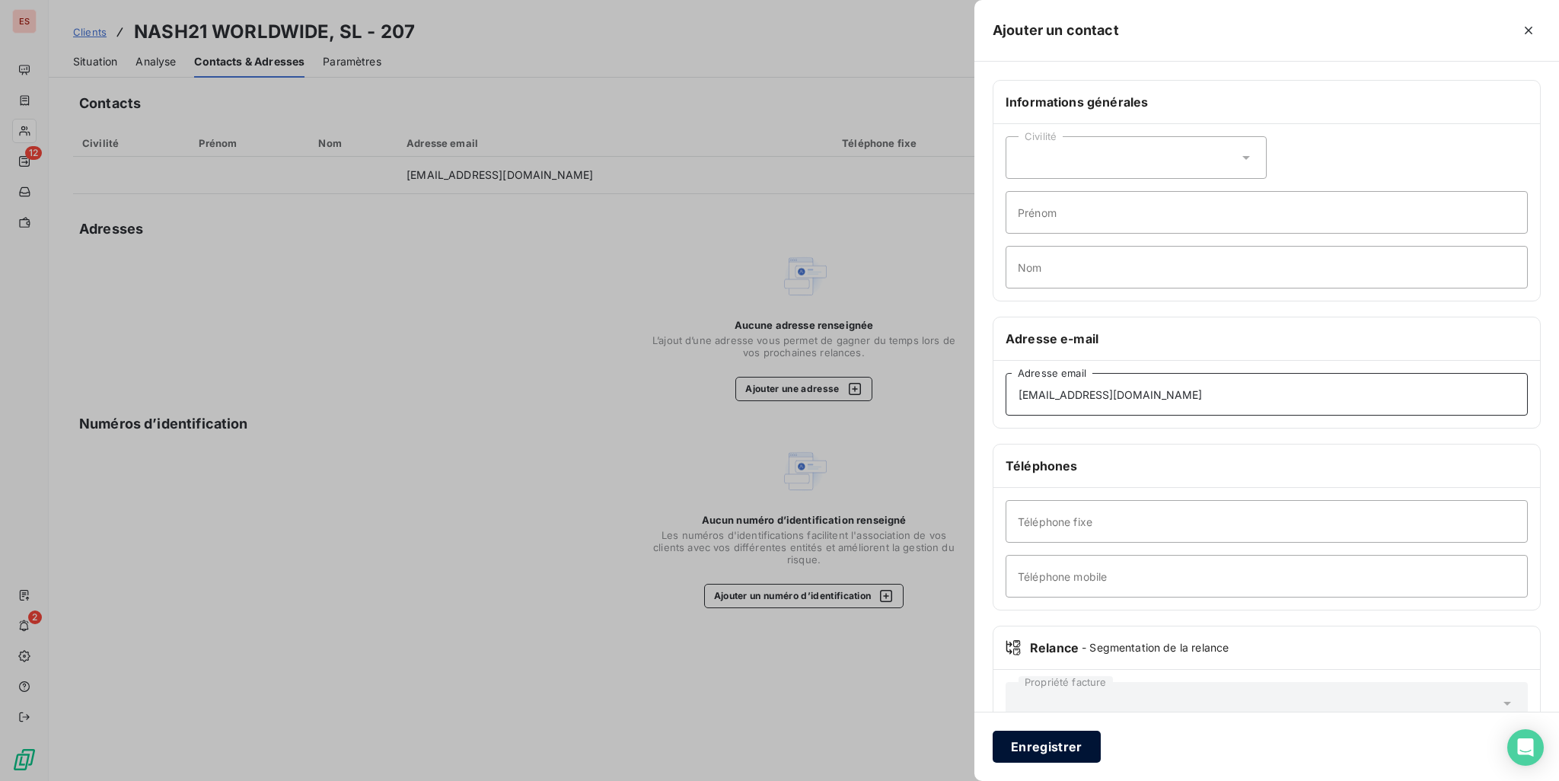 Image resolution: width=1559 pixels, height=781 pixels. Describe the element at coordinates (1047, 747) in the screenshot. I see `button: Enregistrer` at that location.